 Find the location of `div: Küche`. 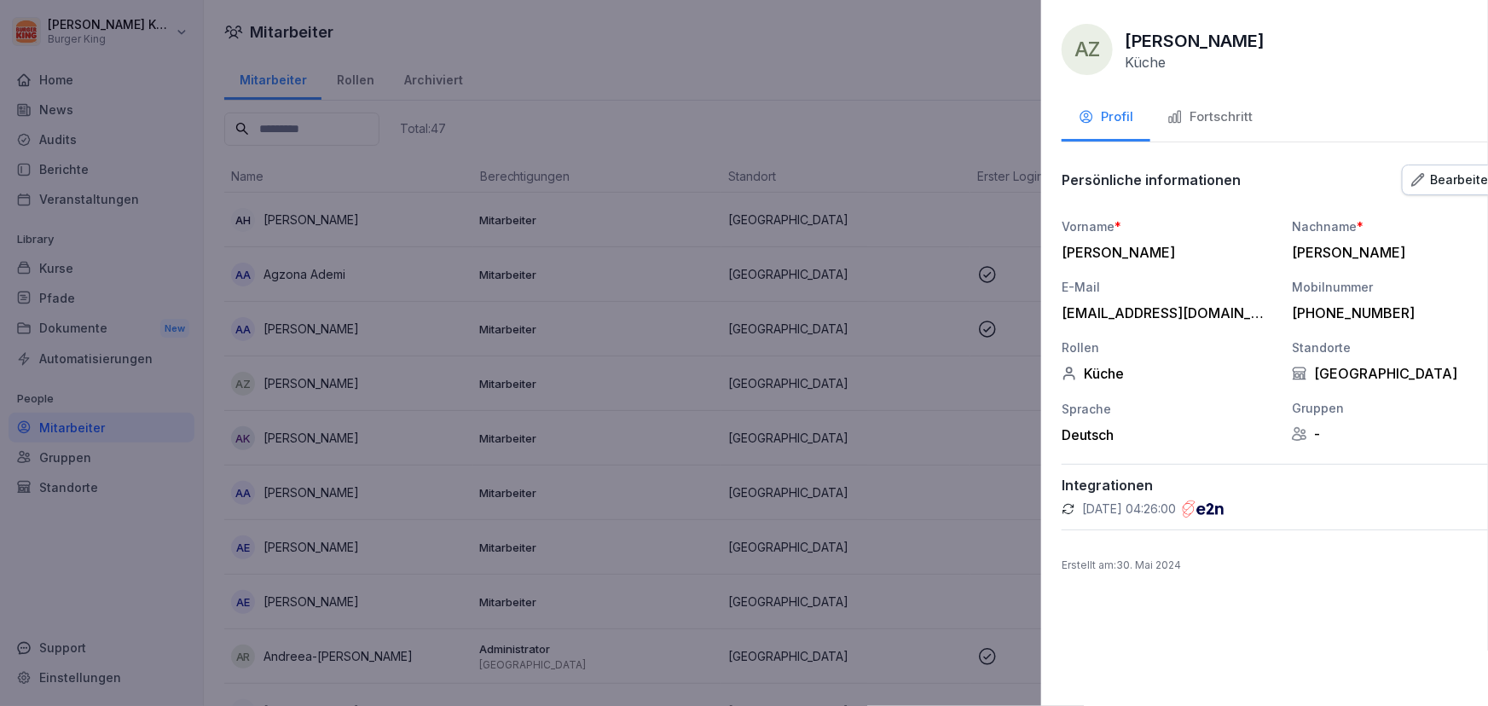

div: Küche is located at coordinates (1168, 373).